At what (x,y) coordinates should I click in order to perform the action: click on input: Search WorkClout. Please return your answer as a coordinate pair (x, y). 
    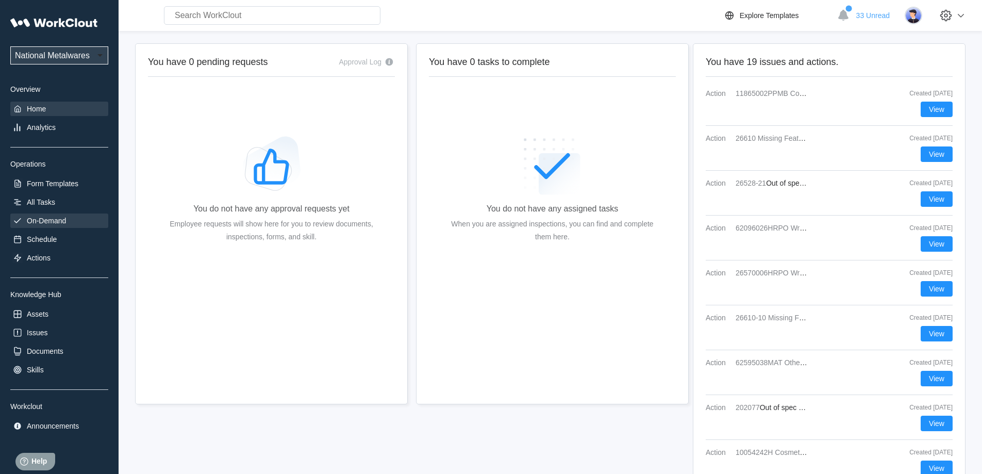
    Looking at the image, I should click on (272, 15).